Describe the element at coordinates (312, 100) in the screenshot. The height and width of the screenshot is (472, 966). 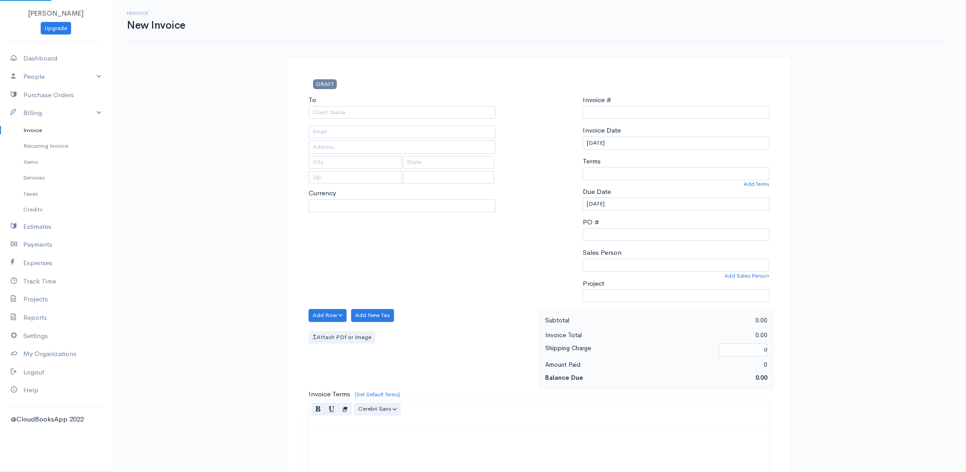
I see `label: To` at that location.